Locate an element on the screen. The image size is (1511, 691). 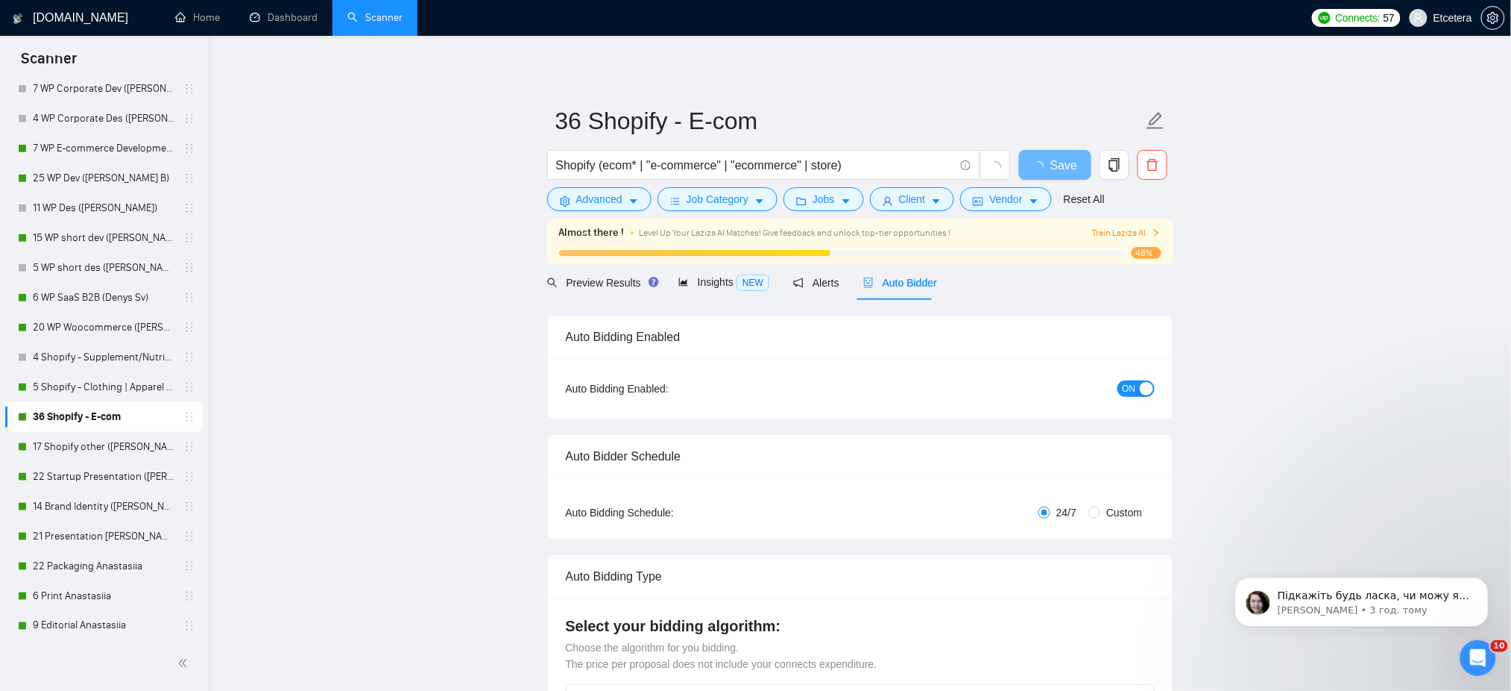
span: Train Laziza AI is located at coordinates (1127, 233).